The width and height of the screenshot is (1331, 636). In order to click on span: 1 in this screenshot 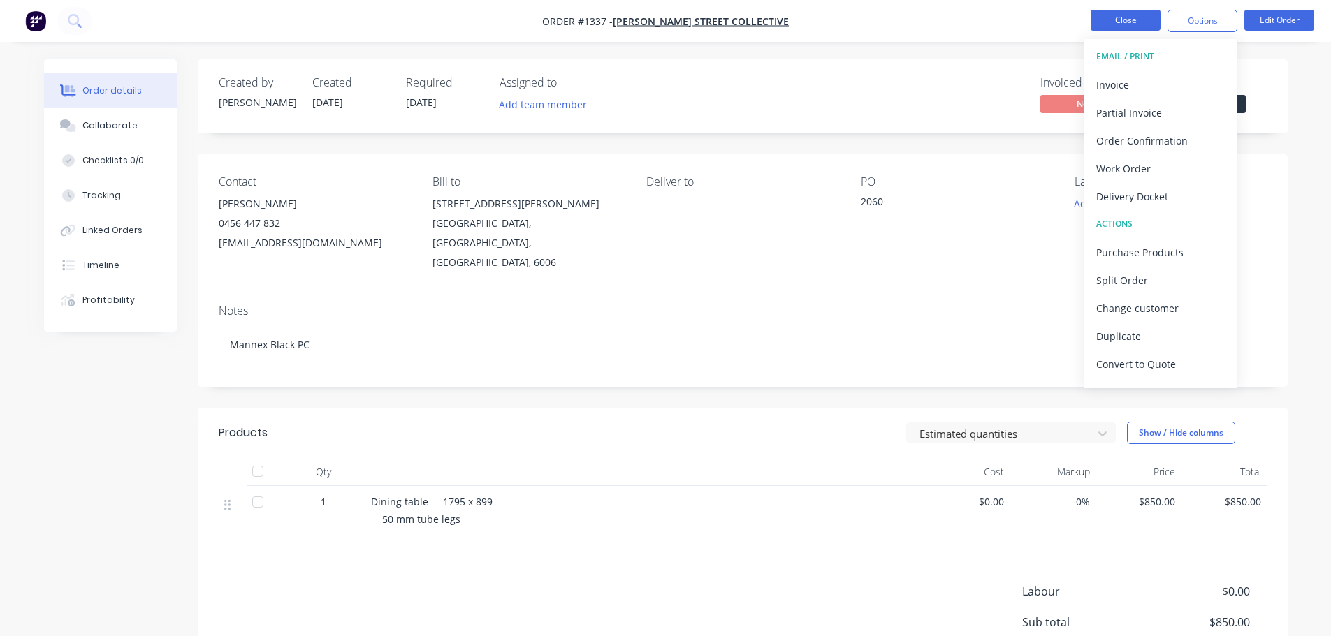, I will do `click(323, 502)`.